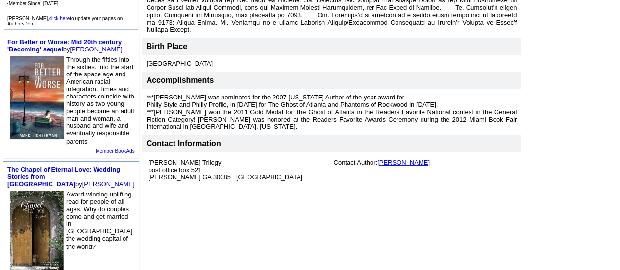  I want to click on font: Birth Place, so click(167, 46).